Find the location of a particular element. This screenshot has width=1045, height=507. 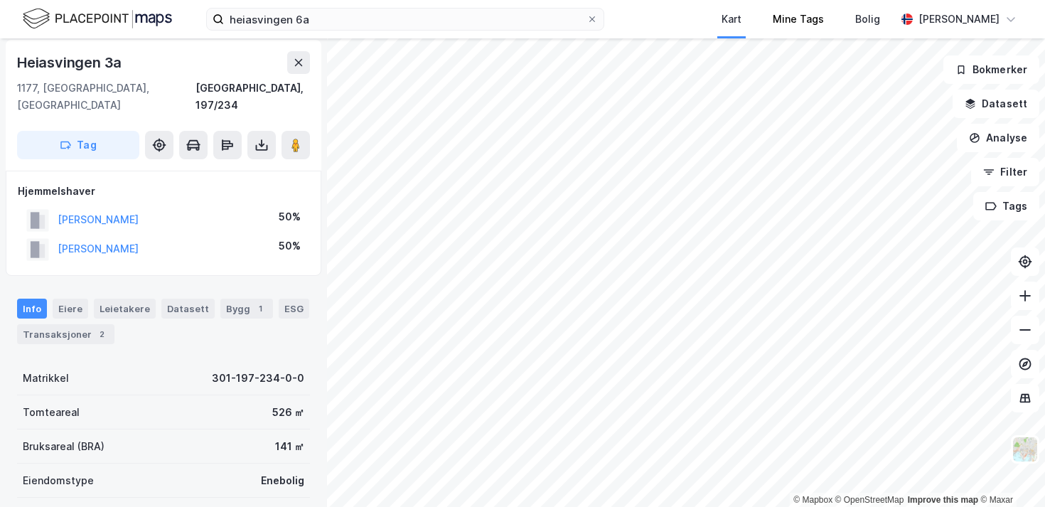

div: 141 ㎡ is located at coordinates (289, 446).